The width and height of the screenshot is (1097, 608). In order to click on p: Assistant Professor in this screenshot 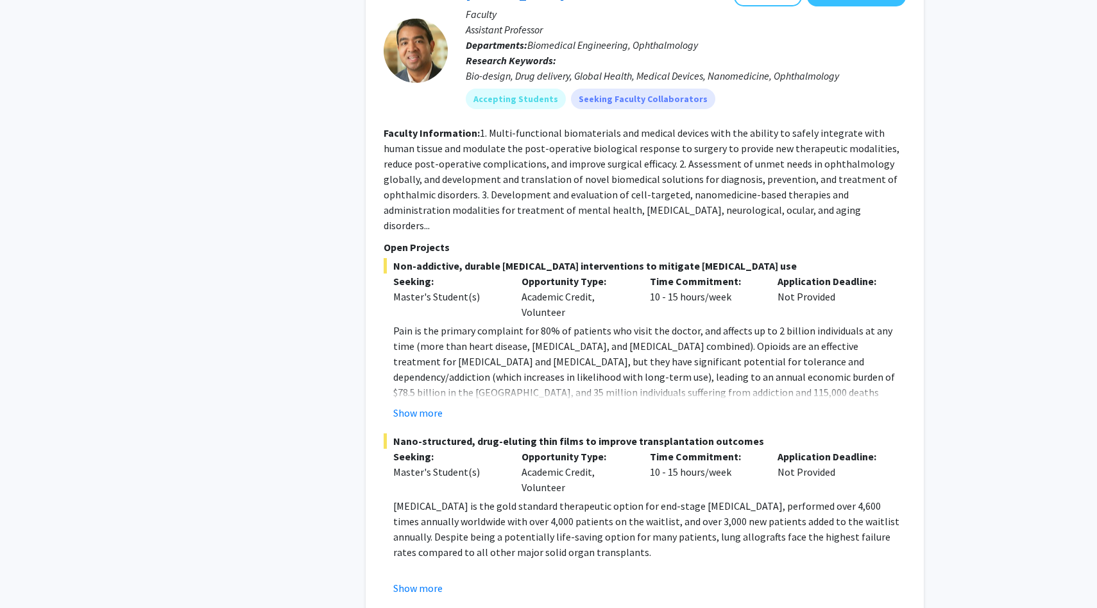, I will do `click(686, 30)`.